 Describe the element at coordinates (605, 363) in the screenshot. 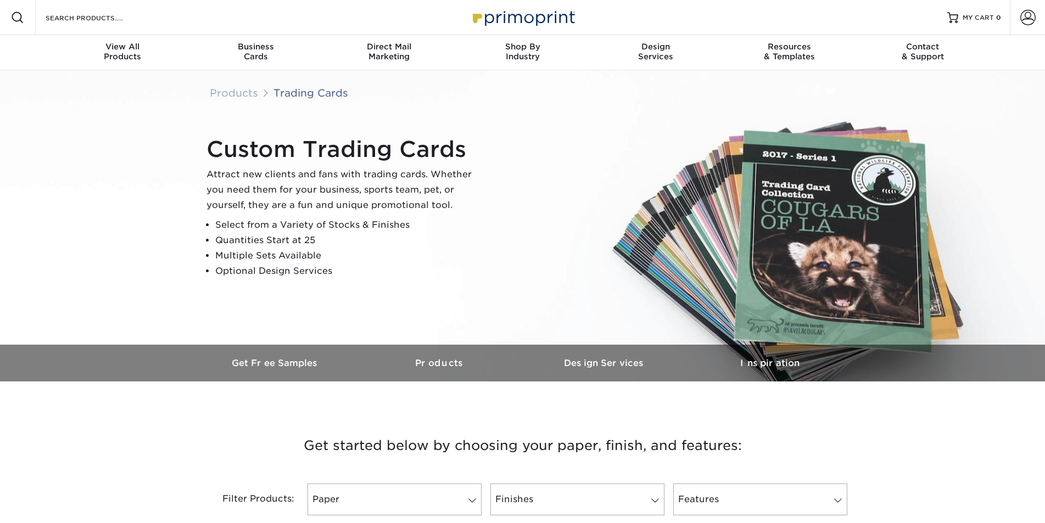

I see `h3: Design Services` at that location.